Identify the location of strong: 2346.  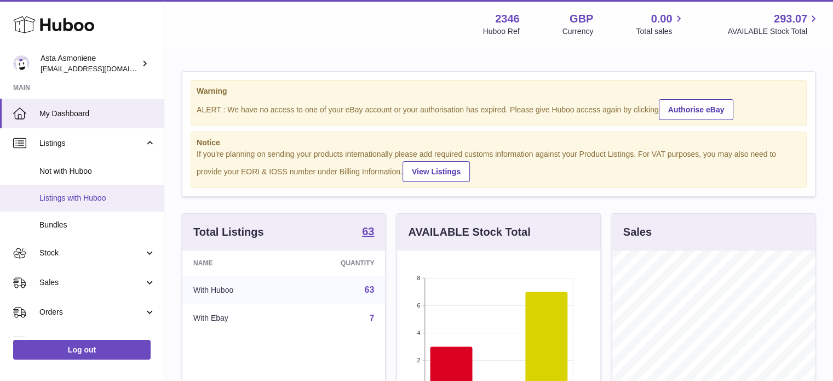
(507, 19).